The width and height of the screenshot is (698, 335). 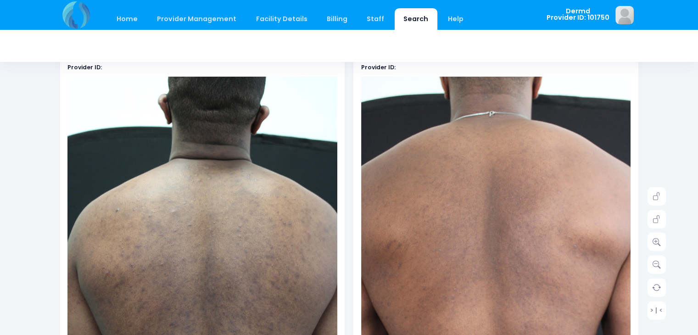 What do you see at coordinates (281, 19) in the screenshot?
I see `a: Facility Details` at bounding box center [281, 19].